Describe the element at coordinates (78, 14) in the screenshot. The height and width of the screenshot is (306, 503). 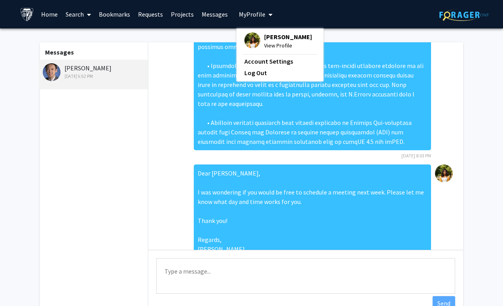
I see `a: Search` at that location.